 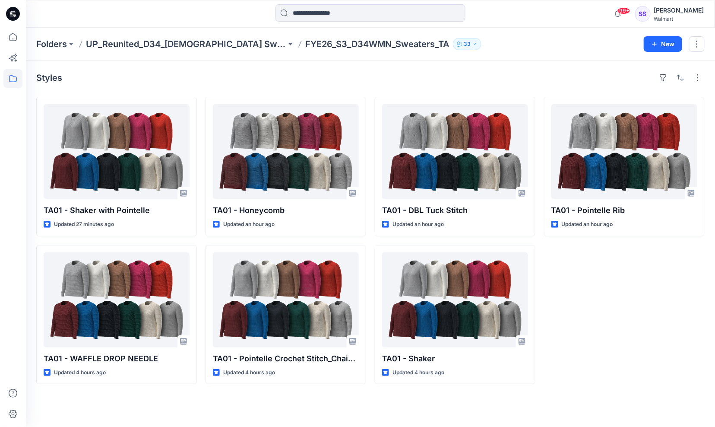 I want to click on p: TA01 - DBL Tuck Stitch, so click(x=455, y=210).